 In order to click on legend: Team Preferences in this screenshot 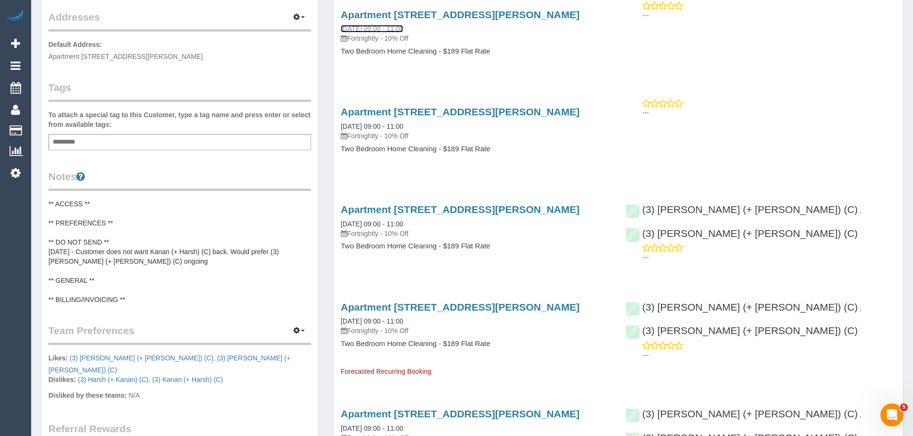, I will do `click(180, 334)`.